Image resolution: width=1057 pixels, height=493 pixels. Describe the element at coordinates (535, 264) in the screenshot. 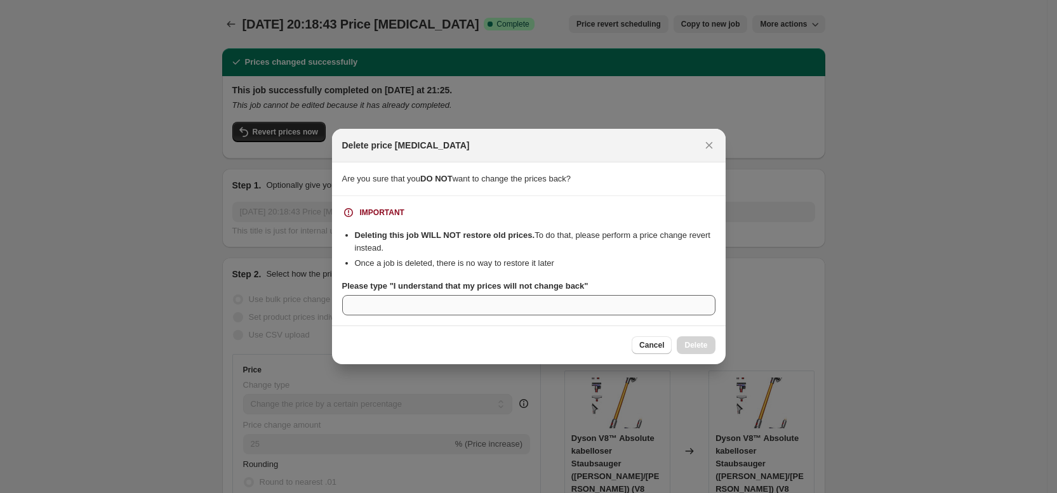

I see `li: Once a job is deleted, there is no way to restore it later` at that location.